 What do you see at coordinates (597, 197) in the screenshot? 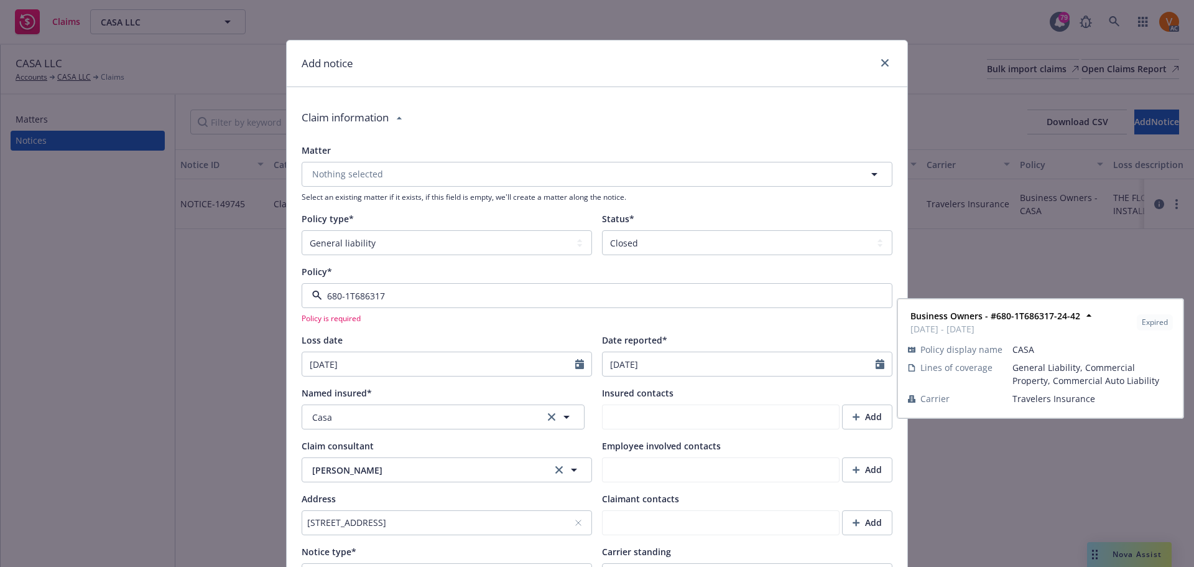
I see `span: Select an existing matter if it exists, if this field is empty, we'll create a matter along the n...` at bounding box center [597, 197].